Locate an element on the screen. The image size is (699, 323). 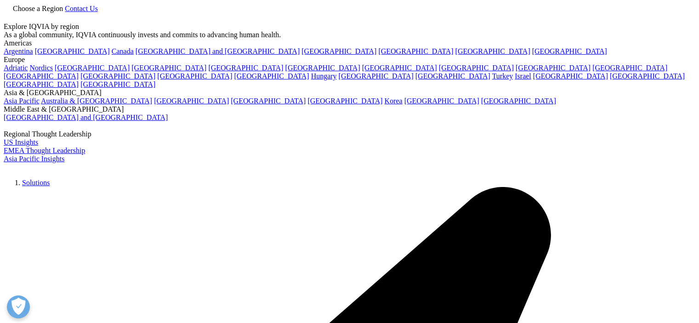
span: US Insights is located at coordinates (21, 142).